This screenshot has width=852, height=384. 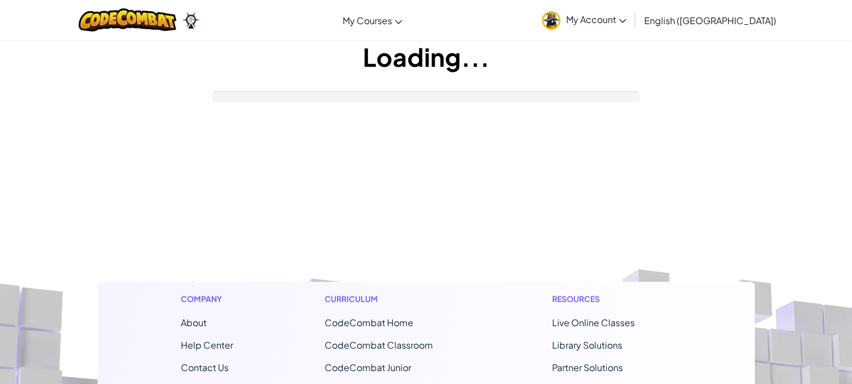 I want to click on h1: Company, so click(x=207, y=299).